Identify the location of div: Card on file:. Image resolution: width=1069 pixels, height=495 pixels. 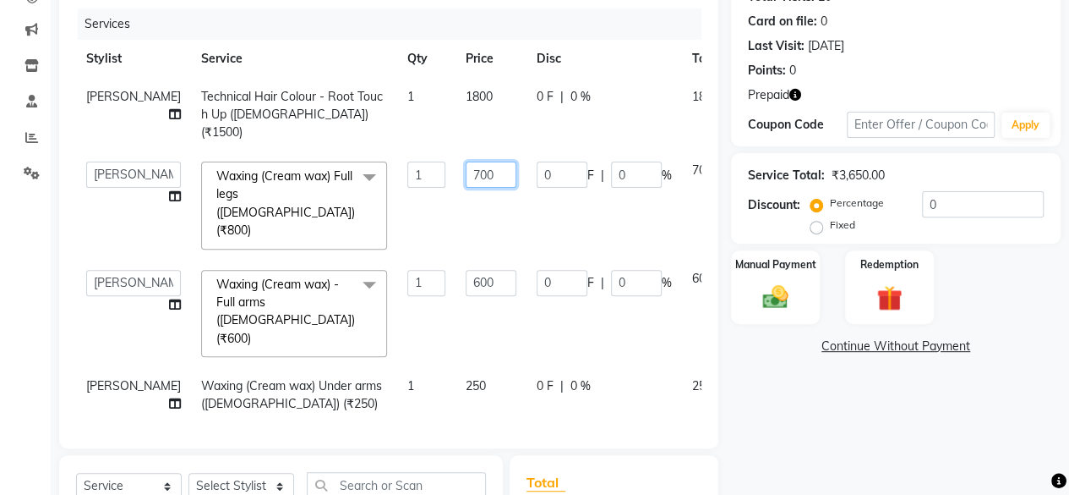
(783, 21).